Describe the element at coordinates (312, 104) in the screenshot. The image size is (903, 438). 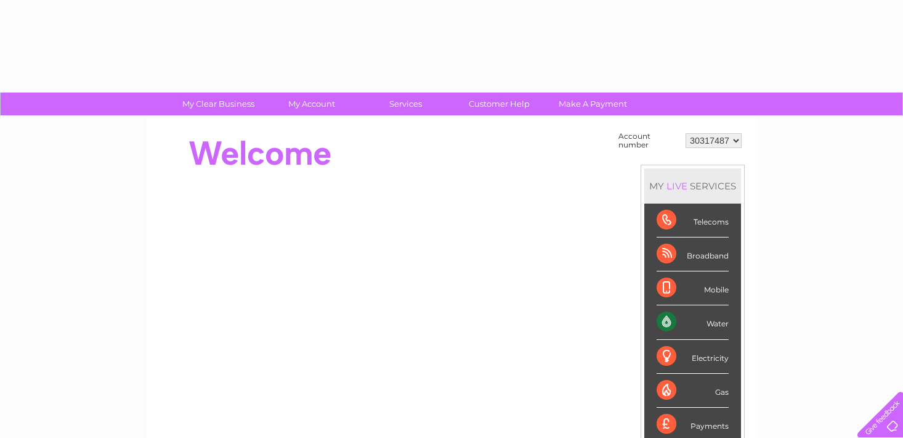
I see `a: My Account` at that location.